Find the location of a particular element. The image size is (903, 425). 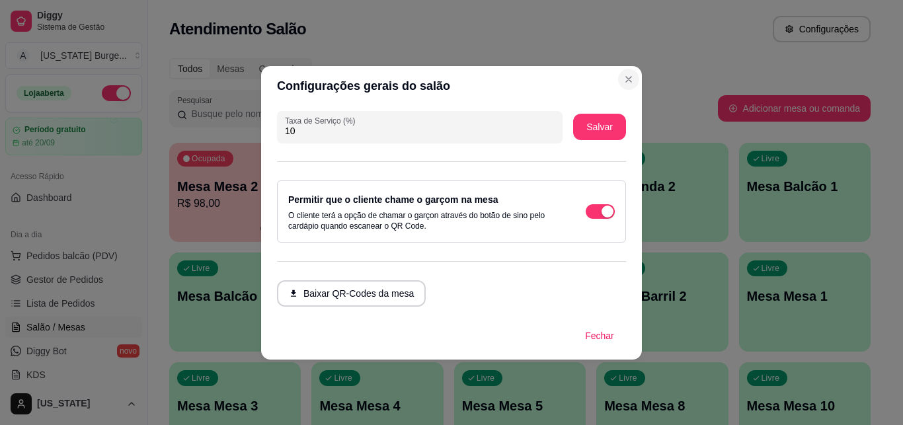

label: Taxa de Serviço (%) is located at coordinates (322, 120).